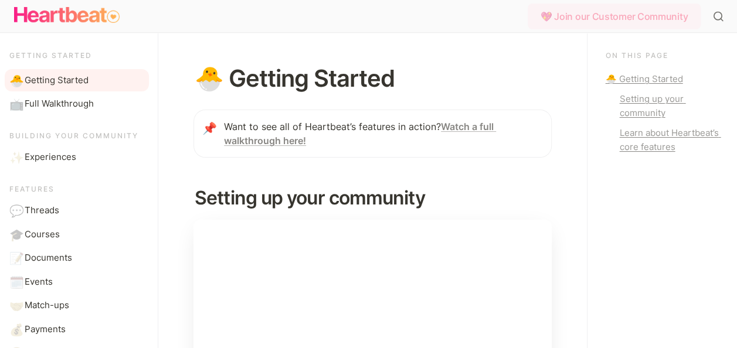  I want to click on span: Getting started, so click(50, 55).